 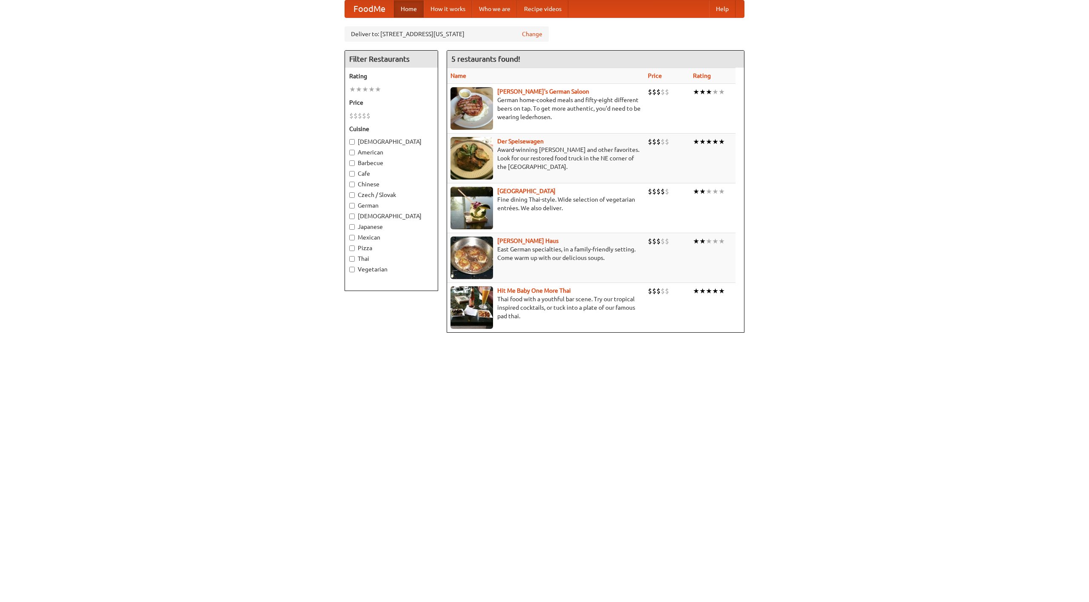 What do you see at coordinates (495, 9) in the screenshot?
I see `a: Who we are` at bounding box center [495, 9].